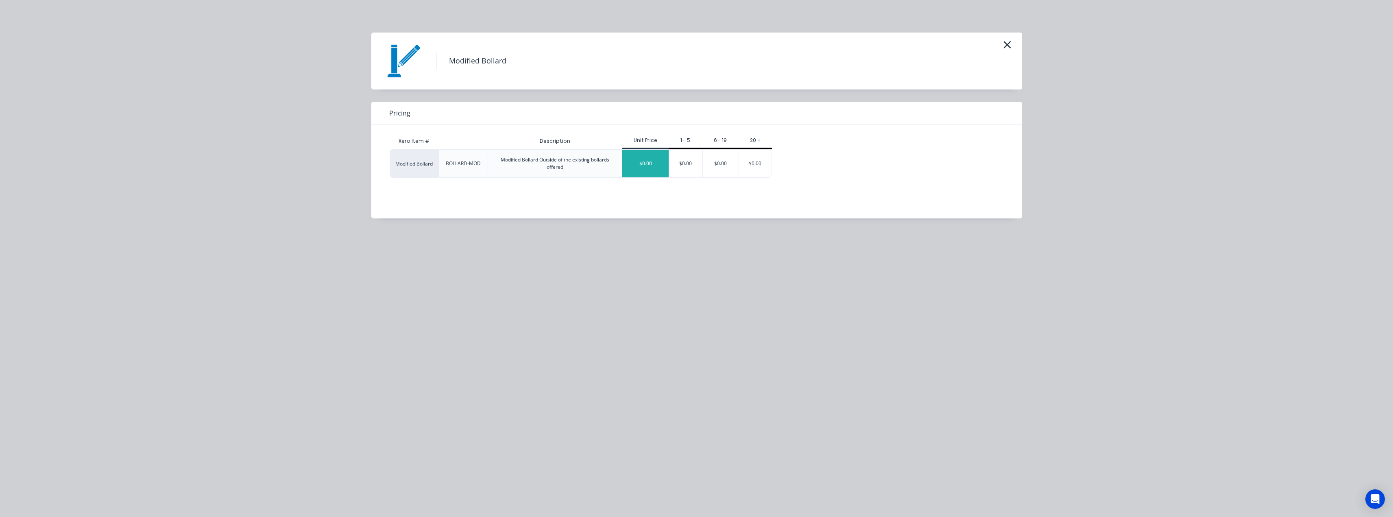  What do you see at coordinates (755, 140) in the screenshot?
I see `div: 20 +` at bounding box center [755, 140].